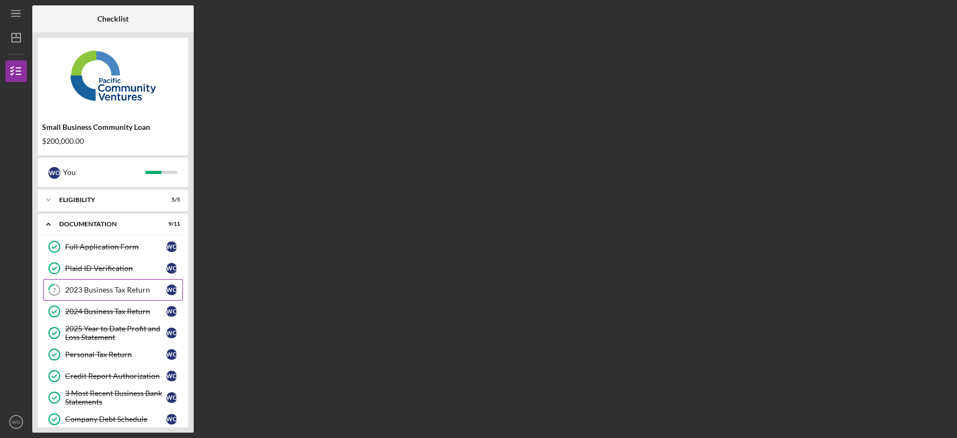  Describe the element at coordinates (171, 200) in the screenshot. I see `div: 5 / 5` at that location.